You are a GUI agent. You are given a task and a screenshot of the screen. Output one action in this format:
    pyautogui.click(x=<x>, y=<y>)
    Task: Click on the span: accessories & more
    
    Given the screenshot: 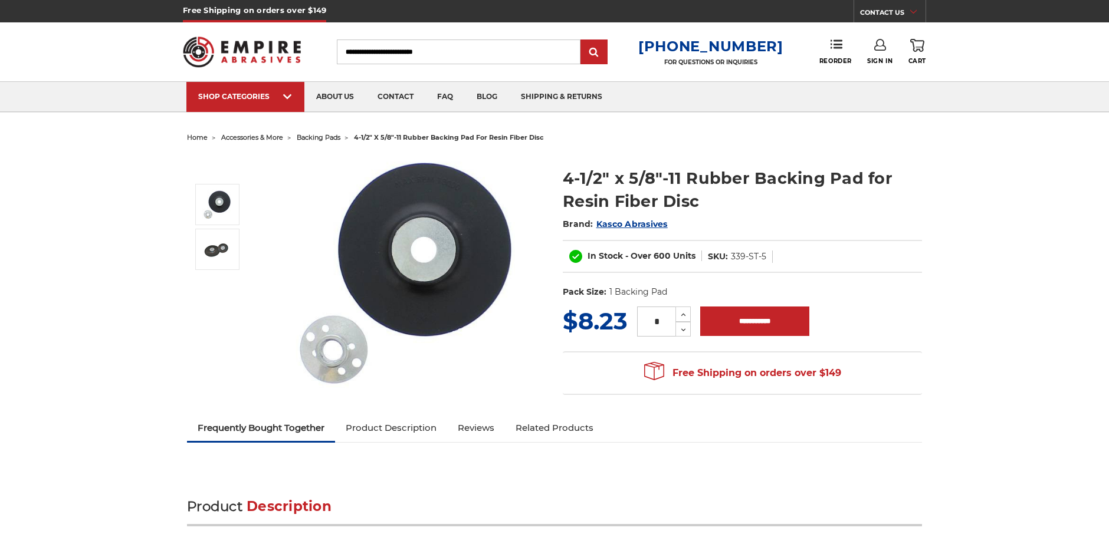 What is the action you would take?
    pyautogui.click(x=252, y=137)
    